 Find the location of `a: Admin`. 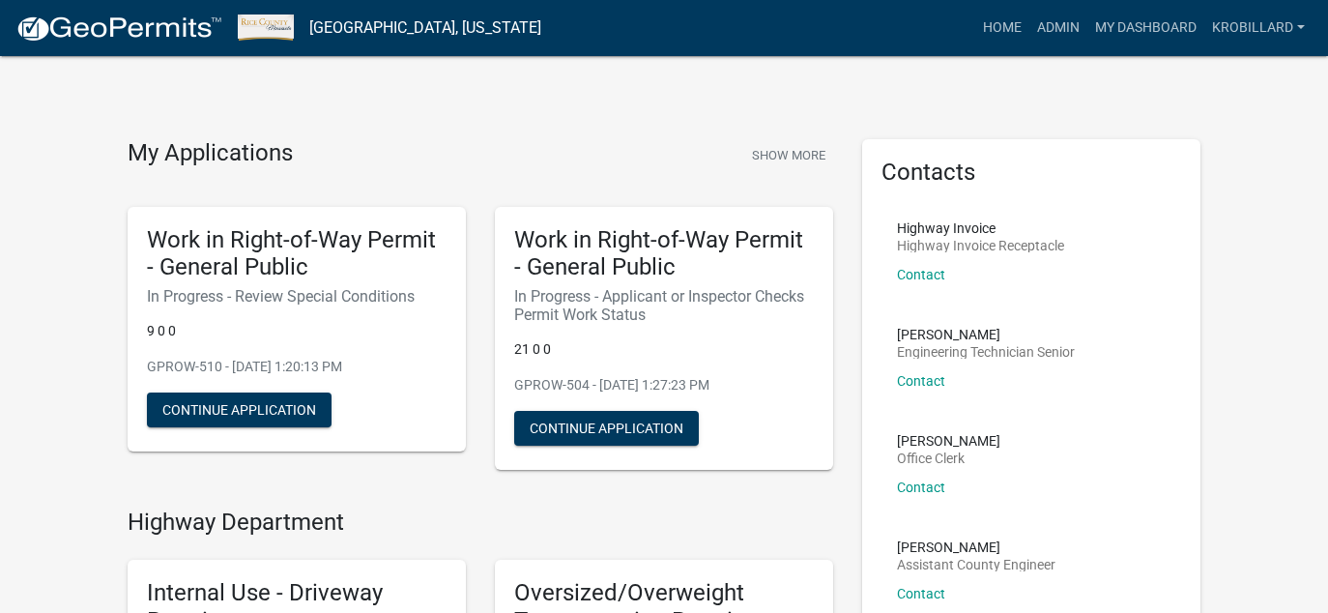

a: Admin is located at coordinates (1059, 28).